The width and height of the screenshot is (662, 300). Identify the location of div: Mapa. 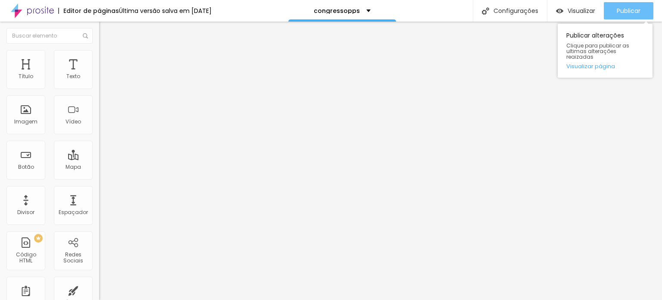
(73, 167).